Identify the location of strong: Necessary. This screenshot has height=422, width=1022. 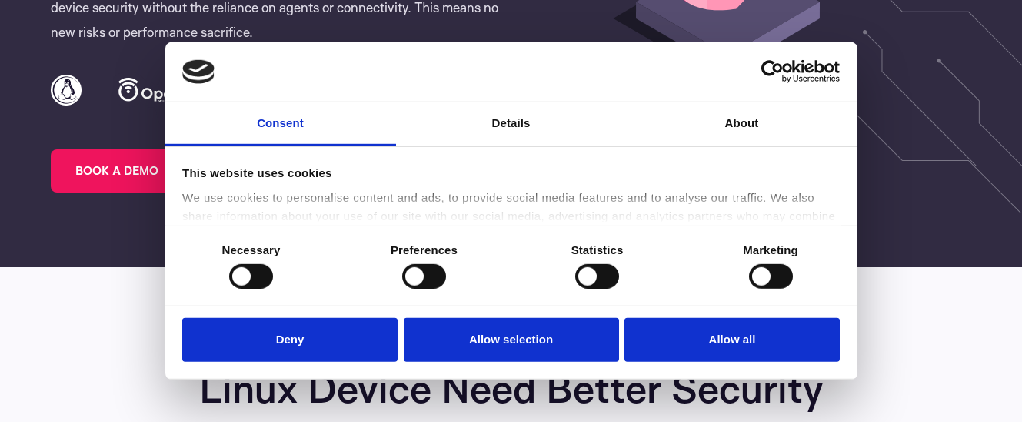
(252, 248).